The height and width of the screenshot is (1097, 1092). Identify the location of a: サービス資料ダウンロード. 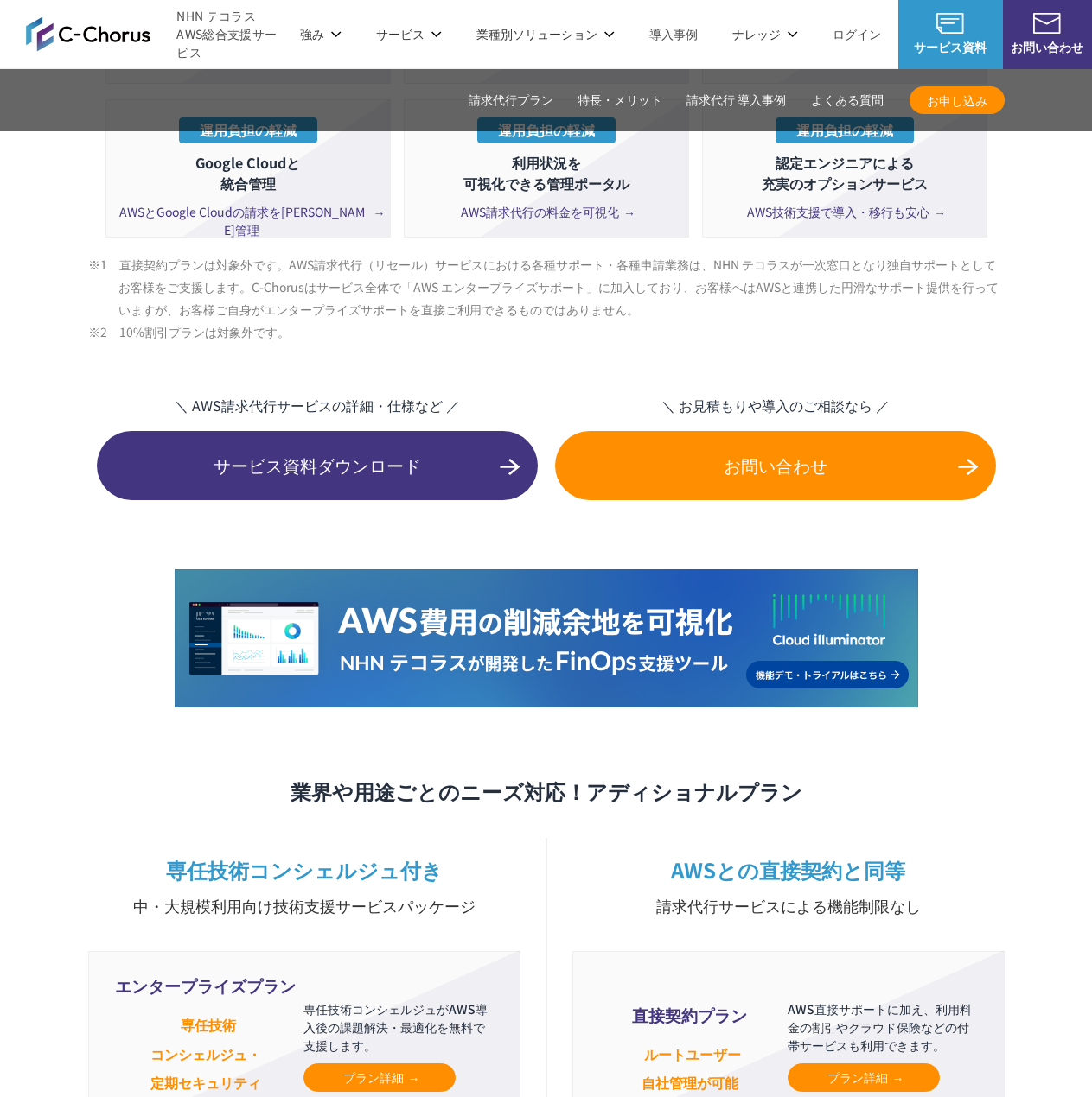
(317, 466).